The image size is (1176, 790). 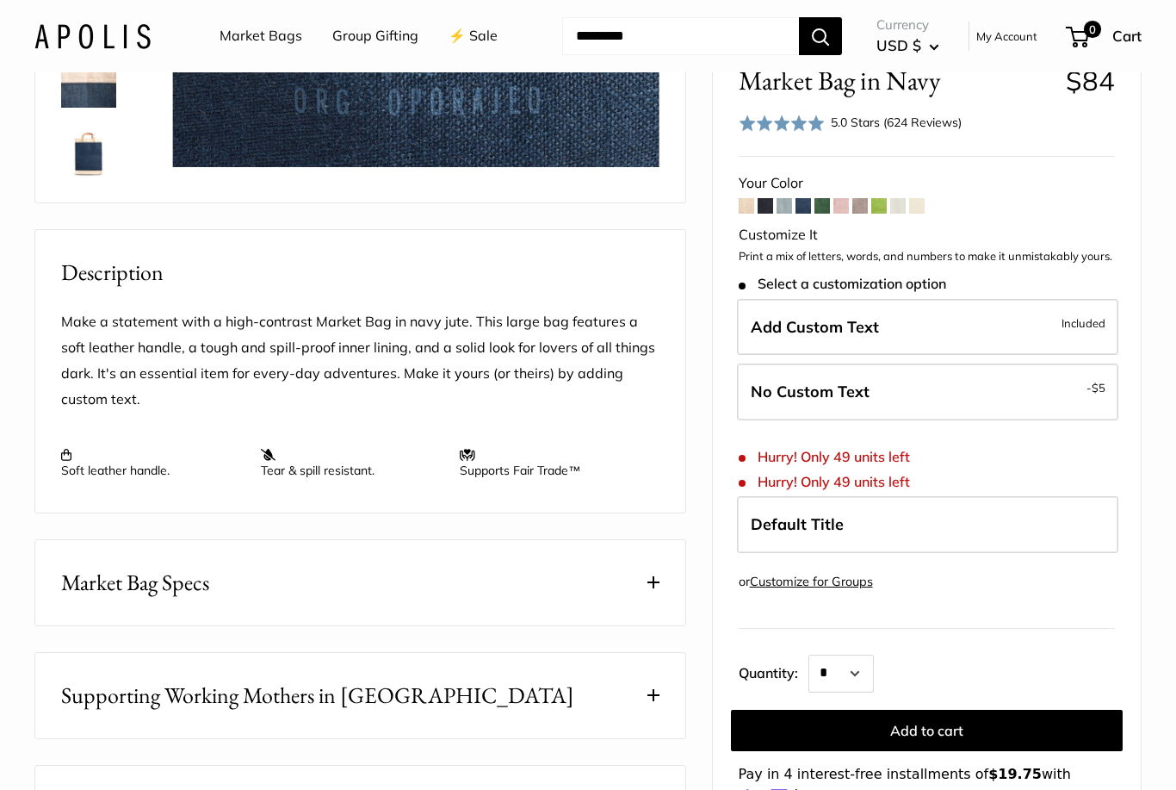 I want to click on a: 0 Cart, so click(x=1105, y=36).